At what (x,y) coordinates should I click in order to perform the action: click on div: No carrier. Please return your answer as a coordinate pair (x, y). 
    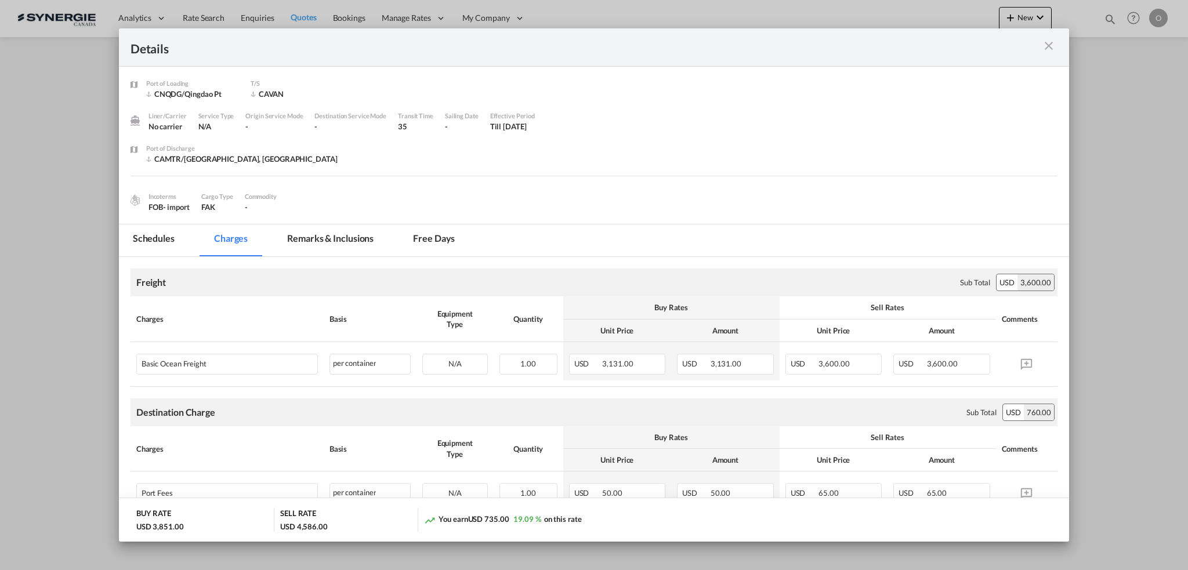
    Looking at the image, I should click on (168, 126).